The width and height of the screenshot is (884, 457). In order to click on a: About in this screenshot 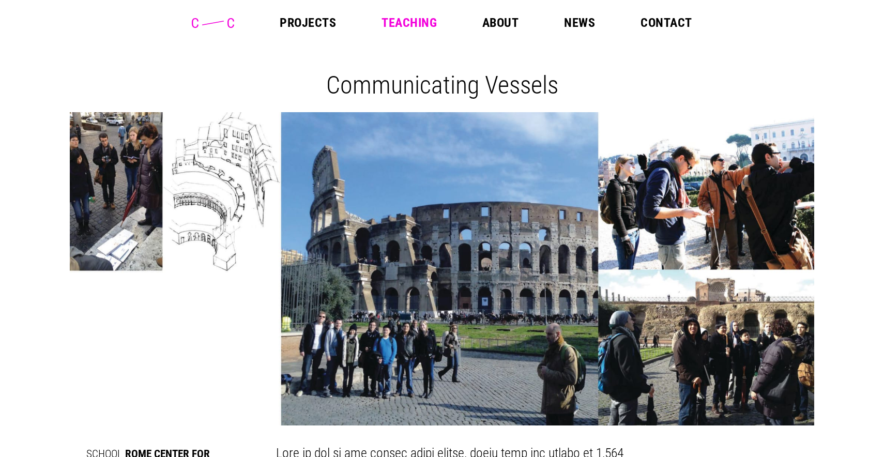, I will do `click(501, 23)`.